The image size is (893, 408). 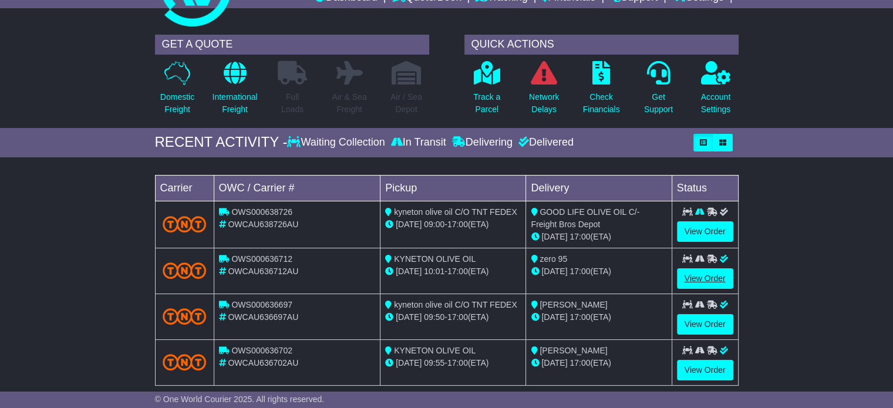 I want to click on p: Network Delays, so click(x=543, y=103).